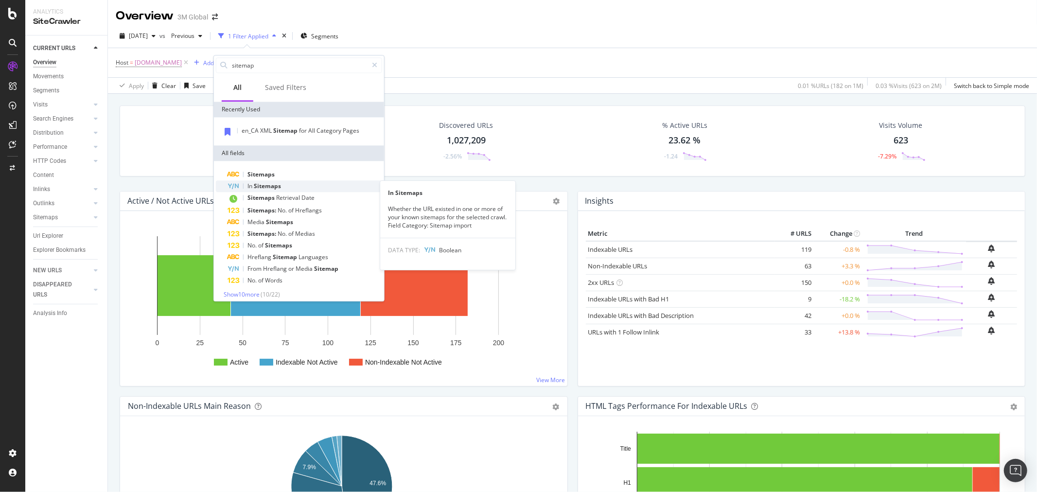  What do you see at coordinates (62, 290) in the screenshot?
I see `a: DISAPPEARED URLS` at bounding box center [62, 290].